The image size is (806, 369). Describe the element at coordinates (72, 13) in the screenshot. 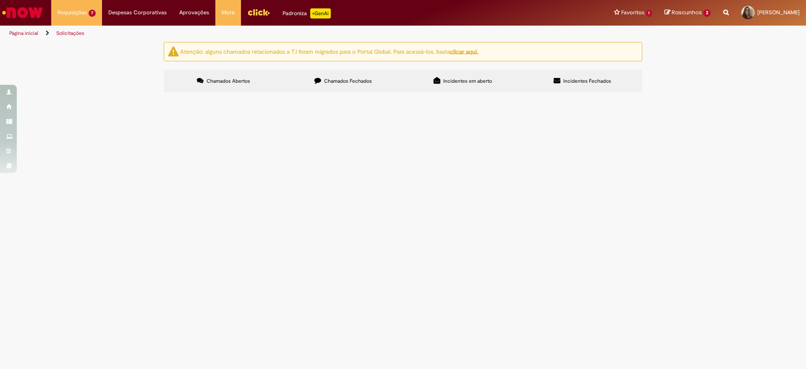

I see `span: Requisições` at that location.